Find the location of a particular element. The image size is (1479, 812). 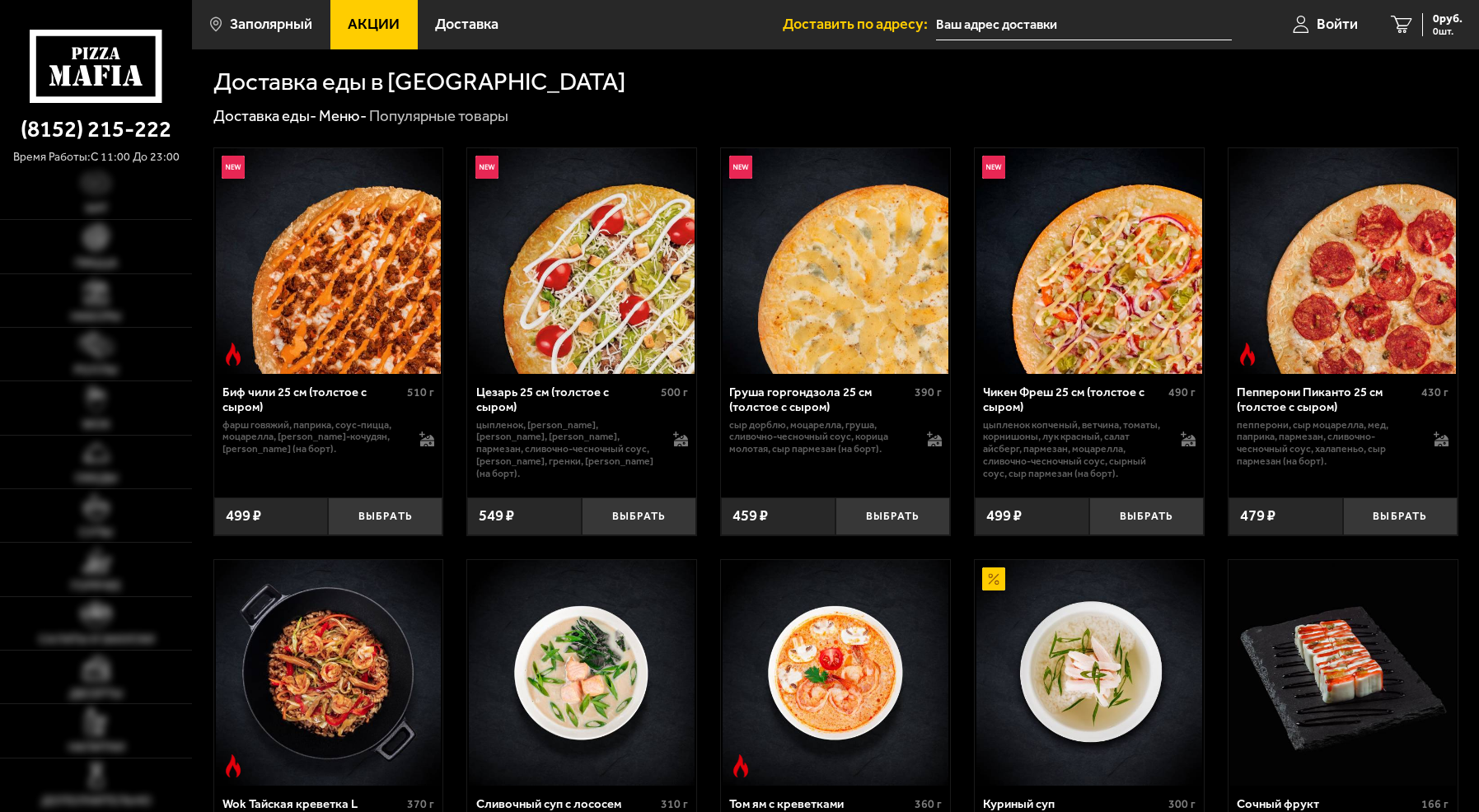

span: Горячее is located at coordinates (96, 586).